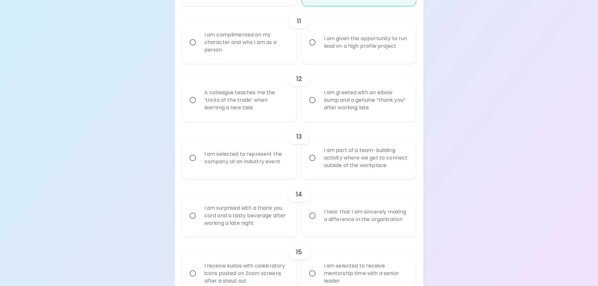 The width and height of the screenshot is (598, 286). Describe the element at coordinates (299, 136) in the screenshot. I see `h6: 13` at that location.